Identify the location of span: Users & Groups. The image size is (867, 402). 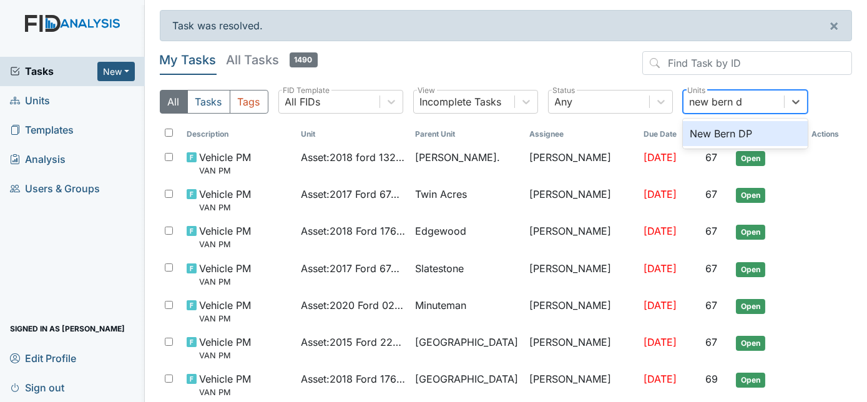
(55, 189).